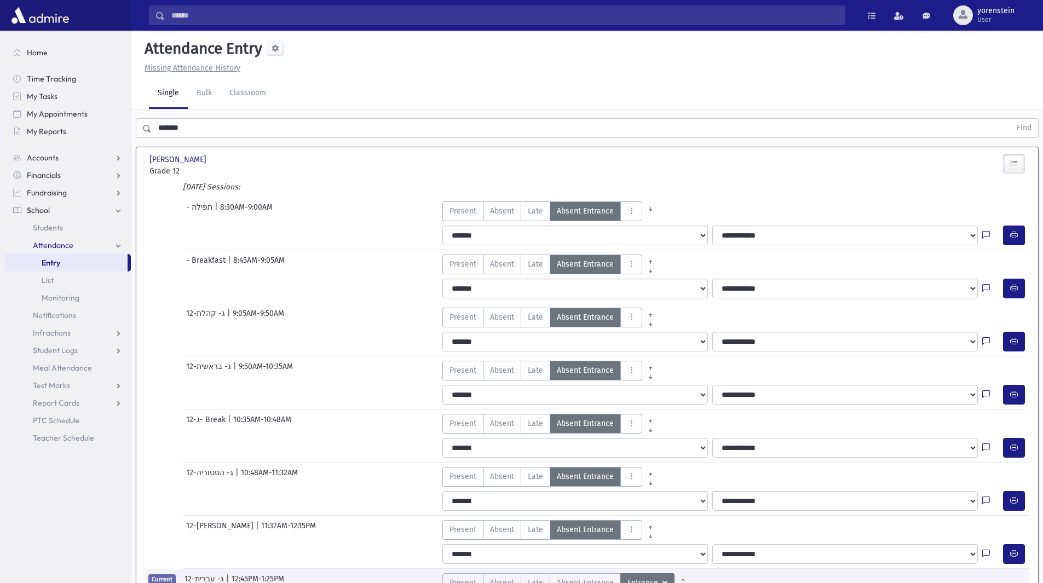 The image size is (1043, 583). Describe the element at coordinates (44, 175) in the screenshot. I see `span: Financials` at that location.